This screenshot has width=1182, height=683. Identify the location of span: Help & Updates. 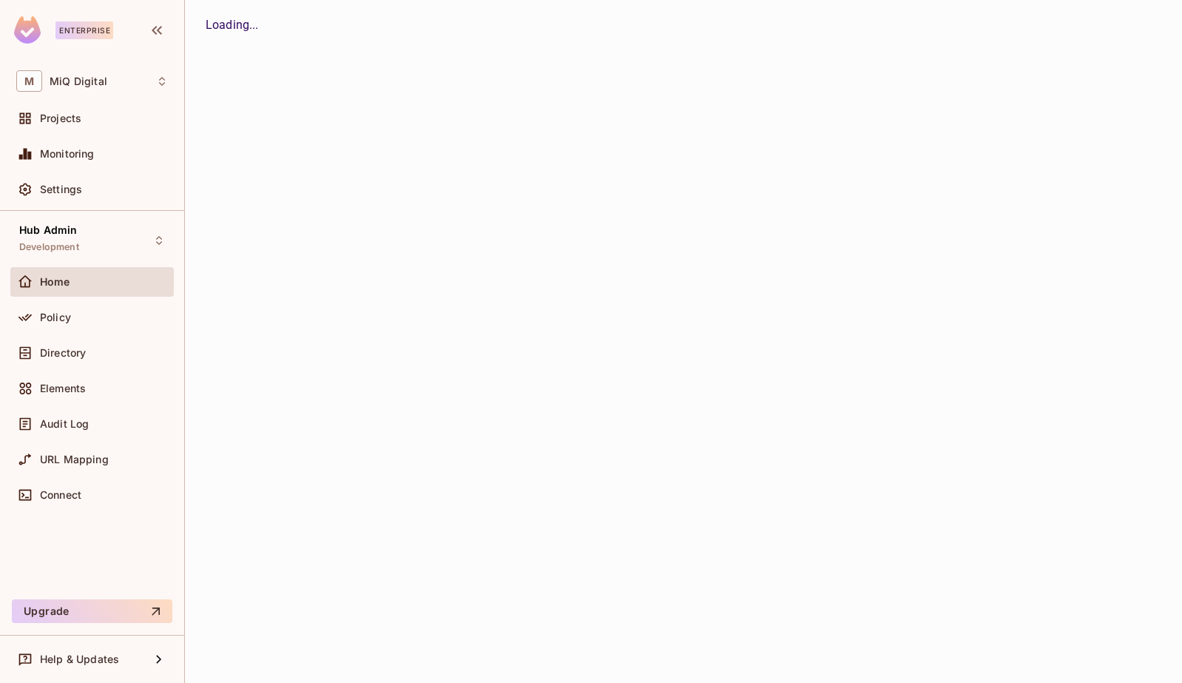
(79, 659).